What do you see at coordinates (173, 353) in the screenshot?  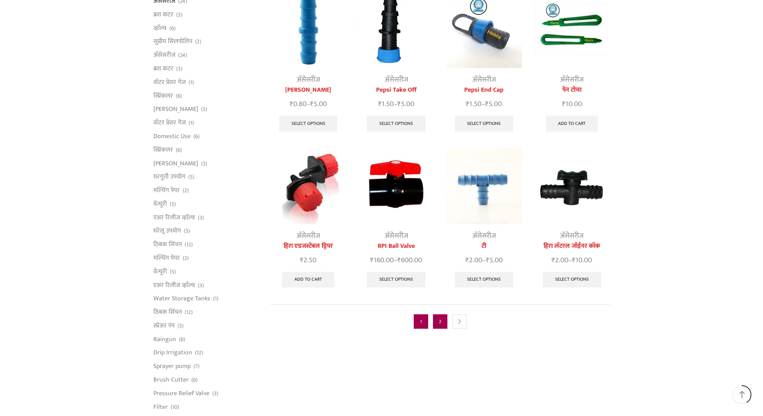 I see `a: Drip Irrigation` at bounding box center [173, 353].